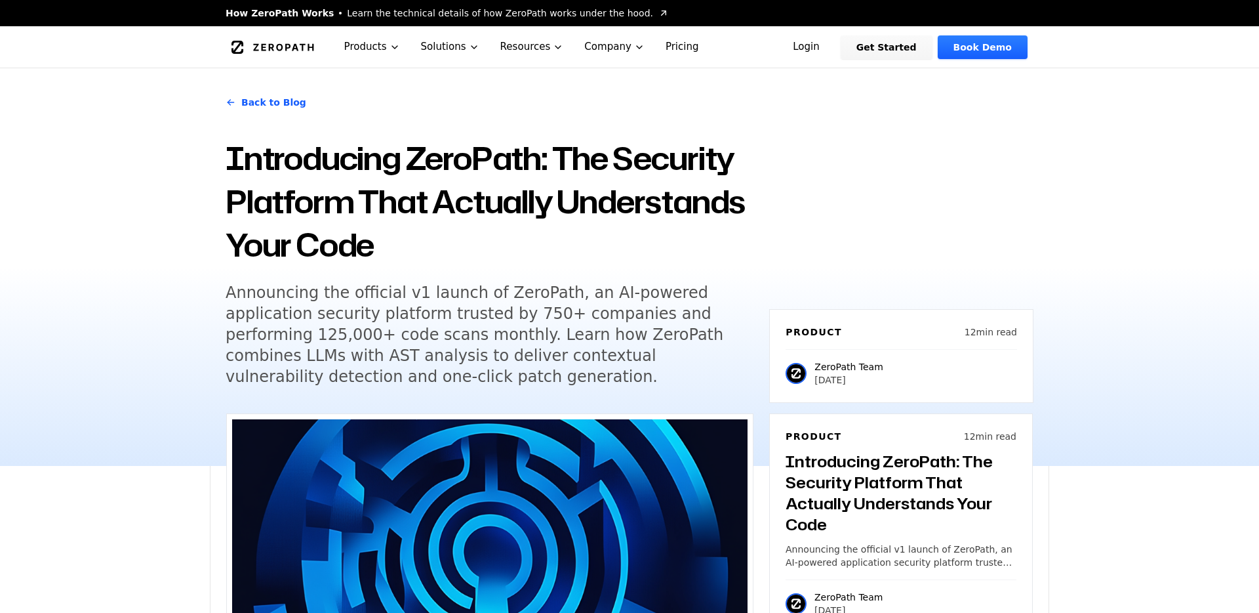  I want to click on h5: Announcing the official v1 launch of ZeroPath, an AI-powered application security platform truste..., so click(478, 335).